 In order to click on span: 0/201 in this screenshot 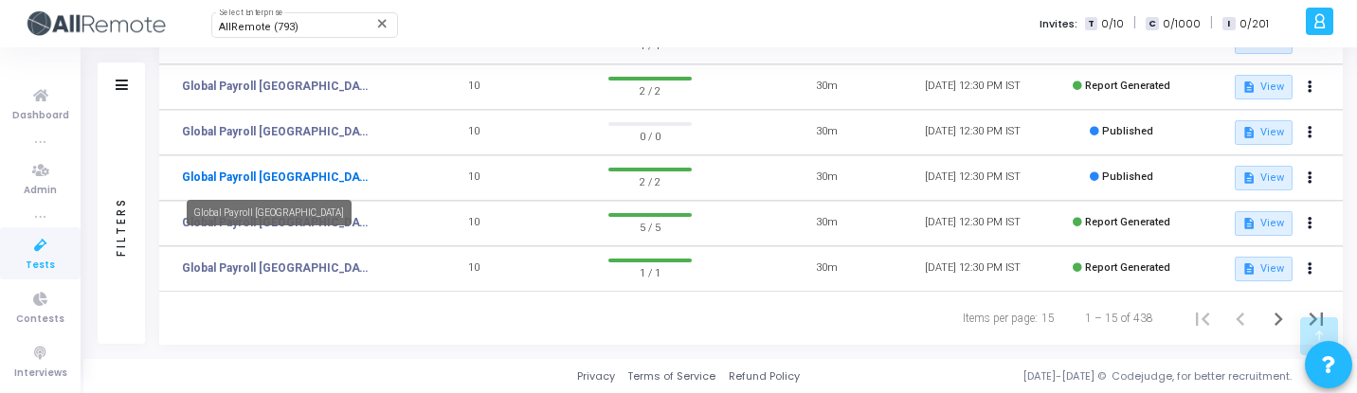, I will do `click(1253, 24)`.